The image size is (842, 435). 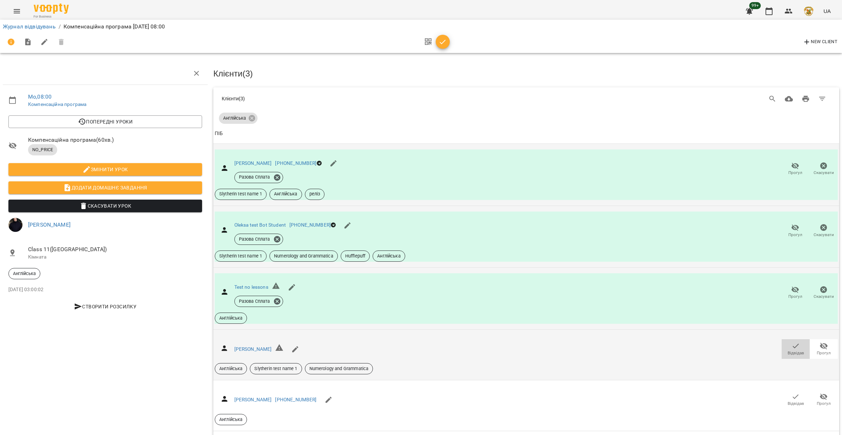 I want to click on img: Voopty Logo, so click(x=51, y=8).